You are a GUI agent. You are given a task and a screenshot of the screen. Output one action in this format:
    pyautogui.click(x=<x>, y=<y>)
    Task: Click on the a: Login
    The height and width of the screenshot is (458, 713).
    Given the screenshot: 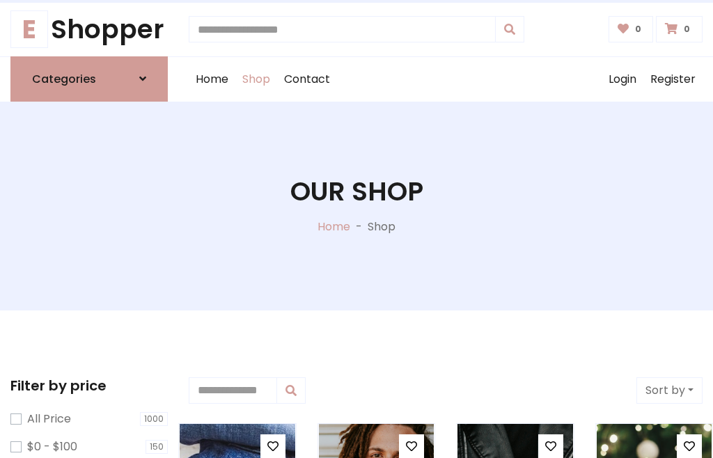 What is the action you would take?
    pyautogui.click(x=622, y=79)
    